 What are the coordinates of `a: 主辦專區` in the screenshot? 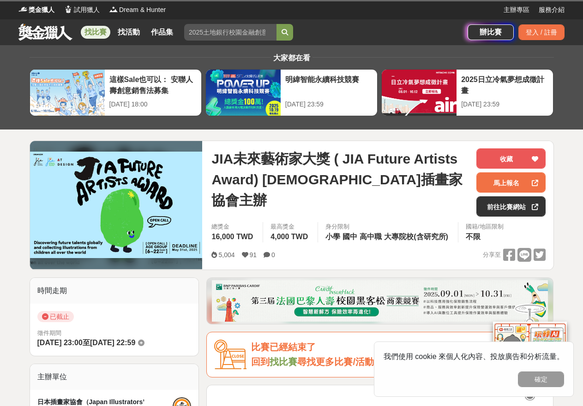 It's located at (516, 10).